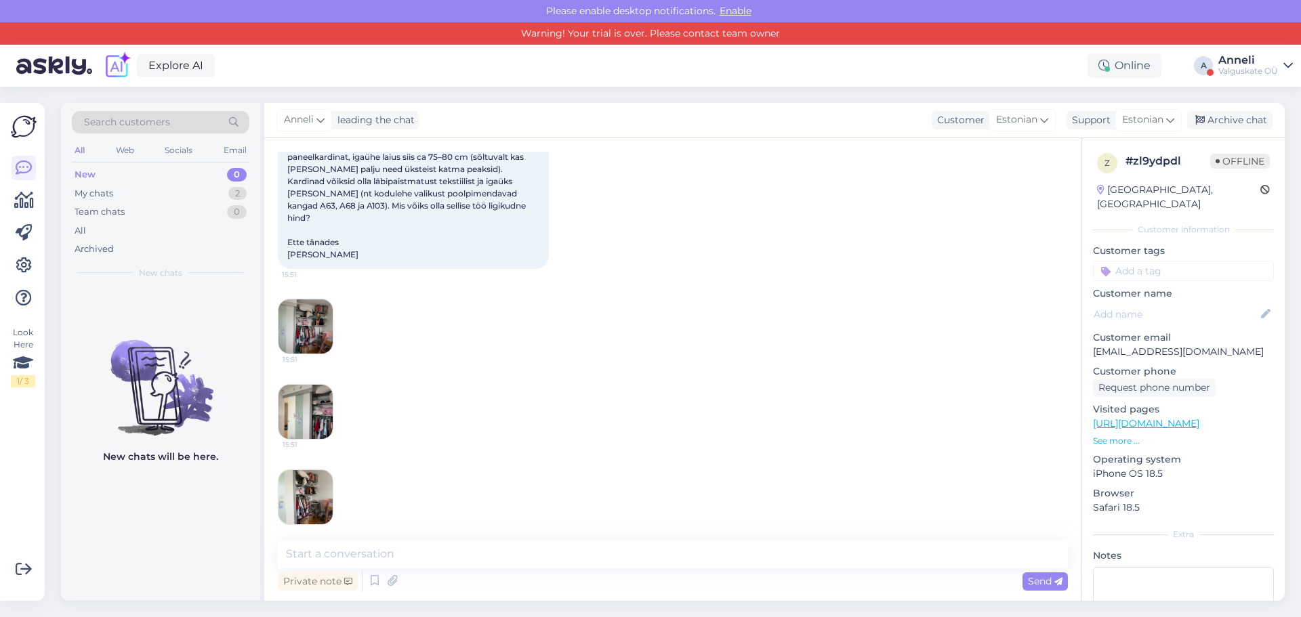 The image size is (1301, 617). What do you see at coordinates (1154, 388) in the screenshot?
I see `div: Request phone number` at bounding box center [1154, 388].